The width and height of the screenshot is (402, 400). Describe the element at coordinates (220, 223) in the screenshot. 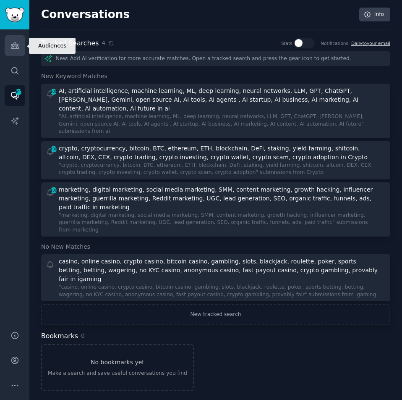

I see `div: "marketing, digital marketing, social media marketing, SMM, content marketing, growth hacking, in...` at that location.